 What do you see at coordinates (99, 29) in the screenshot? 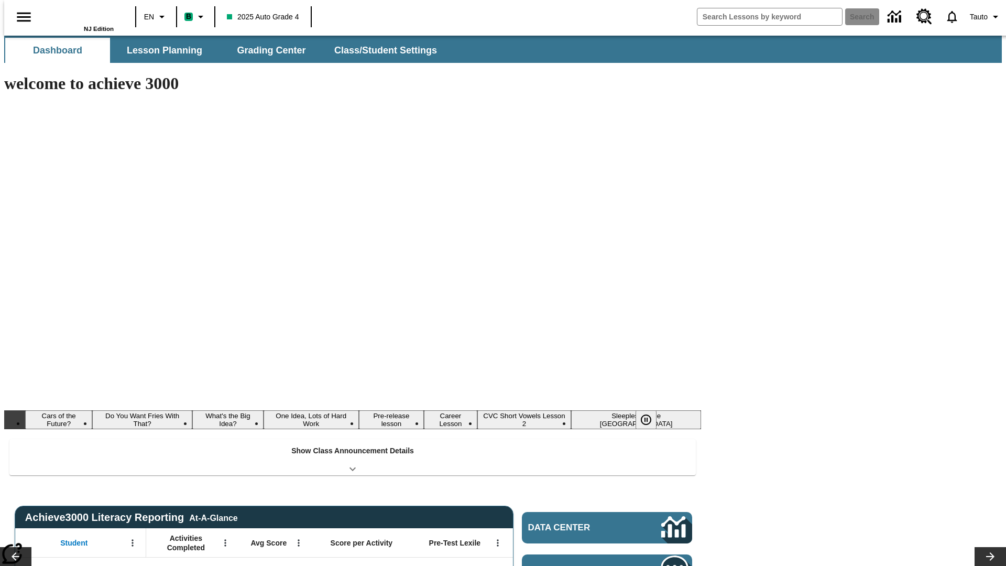
I see `span: NJ Edition` at bounding box center [99, 29].